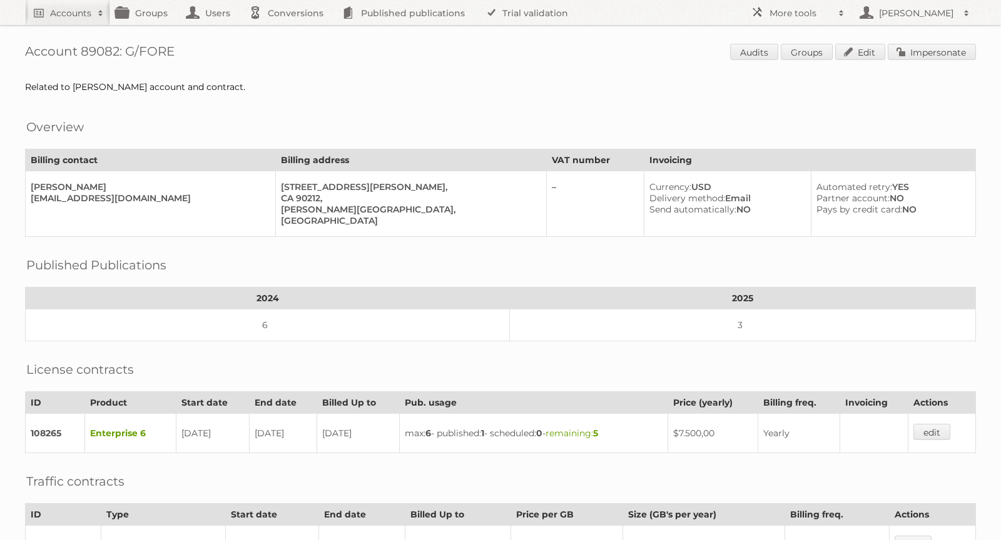 The width and height of the screenshot is (1001, 540). Describe the element at coordinates (798, 433) in the screenshot. I see `td: Yearly` at that location.